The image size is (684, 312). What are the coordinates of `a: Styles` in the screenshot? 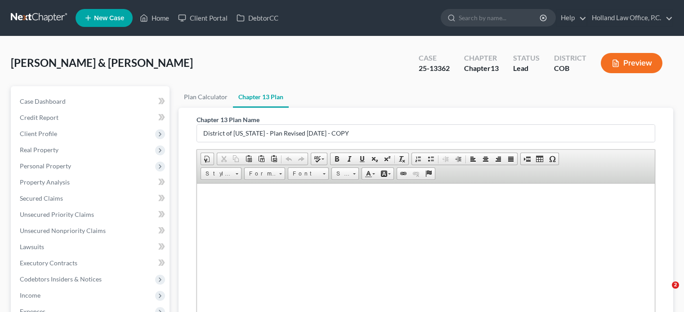 It's located at (221, 174).